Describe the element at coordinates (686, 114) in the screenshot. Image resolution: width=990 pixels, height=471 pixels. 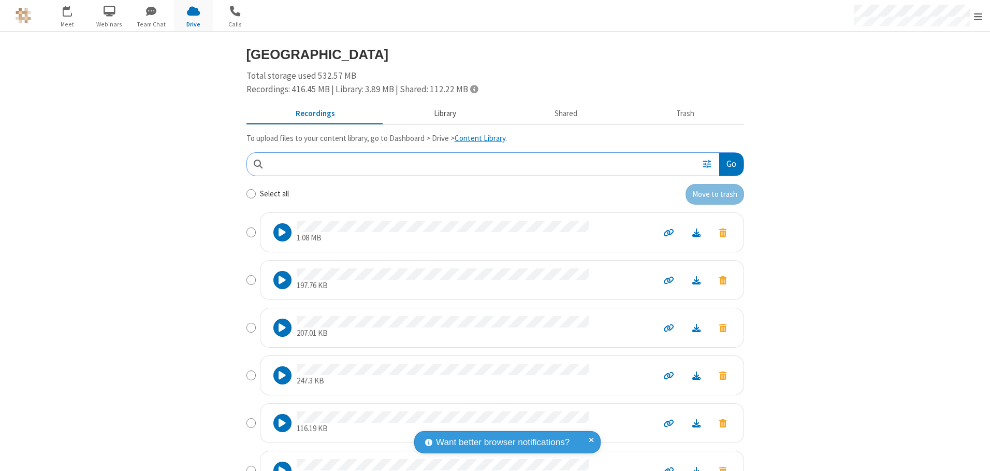
I see `button: Trash` at that location.